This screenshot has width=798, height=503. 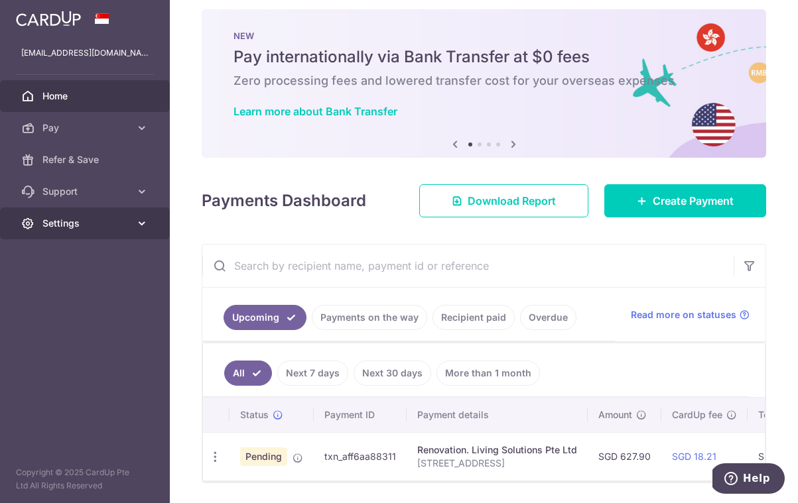 What do you see at coordinates (484, 84) in the screenshot?
I see `img: Bank transfer banner` at bounding box center [484, 84].